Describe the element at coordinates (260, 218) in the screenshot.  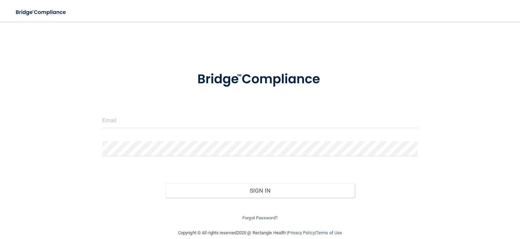
I see `a: Forgot Password?` at that location.